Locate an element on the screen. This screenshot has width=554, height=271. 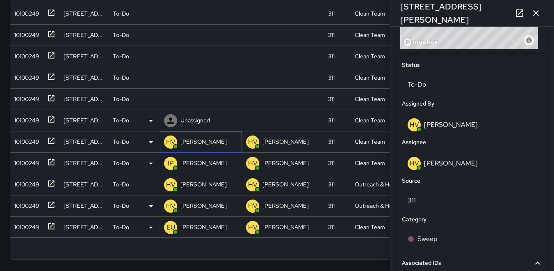
div: 444 Tehama Street is located at coordinates (84, 120).